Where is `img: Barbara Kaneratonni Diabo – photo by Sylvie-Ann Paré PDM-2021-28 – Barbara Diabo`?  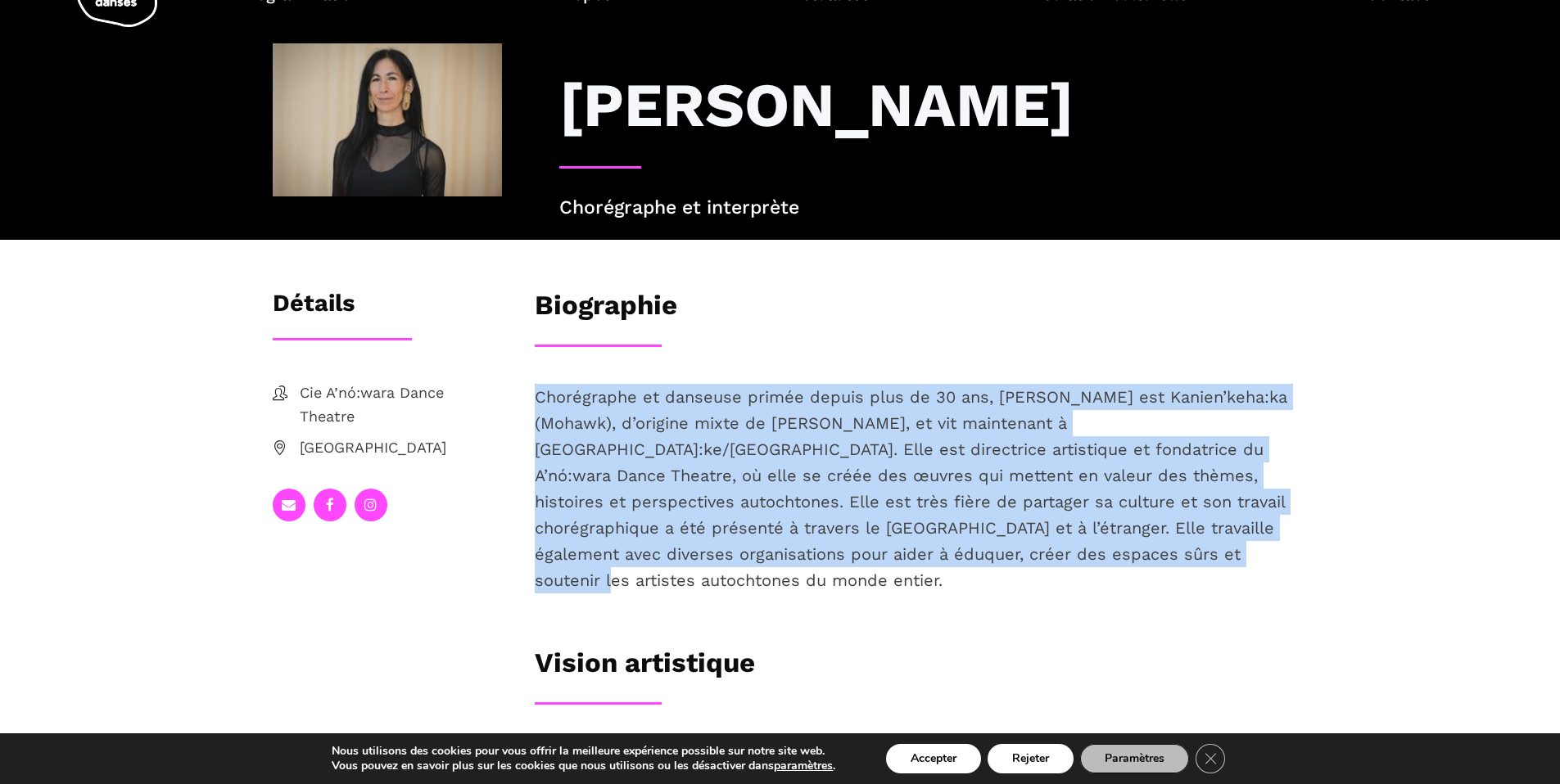 img: Barbara Kaneratonni Diabo – photo by Sylvie-Ann Paré PDM-2021-28 – Barbara Diabo is located at coordinates (387, 120).